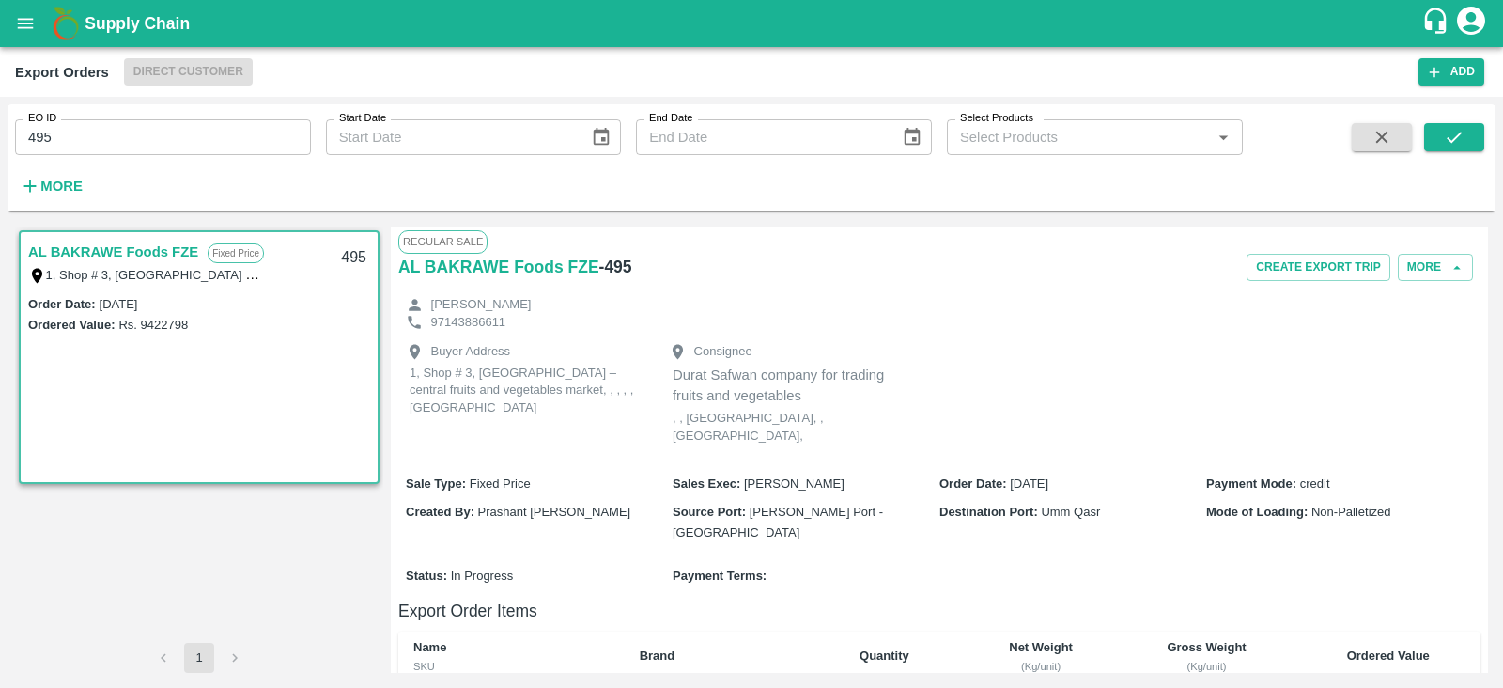 This screenshot has width=1503, height=688. I want to click on span: Fixed Price, so click(500, 483).